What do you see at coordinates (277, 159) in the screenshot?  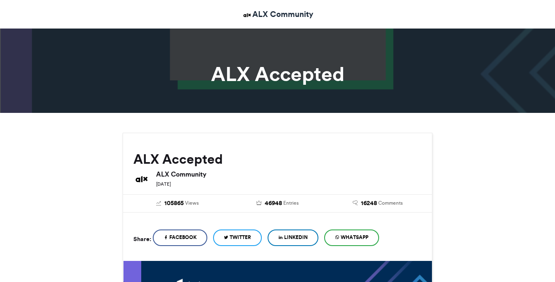 I see `h2: ALX Accepted` at bounding box center [277, 159].